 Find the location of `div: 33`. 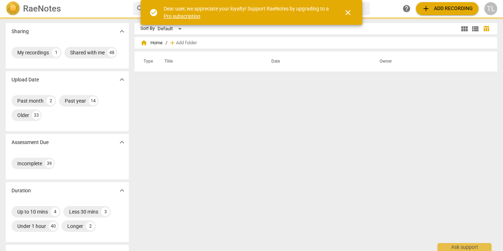

div: 33 is located at coordinates (36, 115).